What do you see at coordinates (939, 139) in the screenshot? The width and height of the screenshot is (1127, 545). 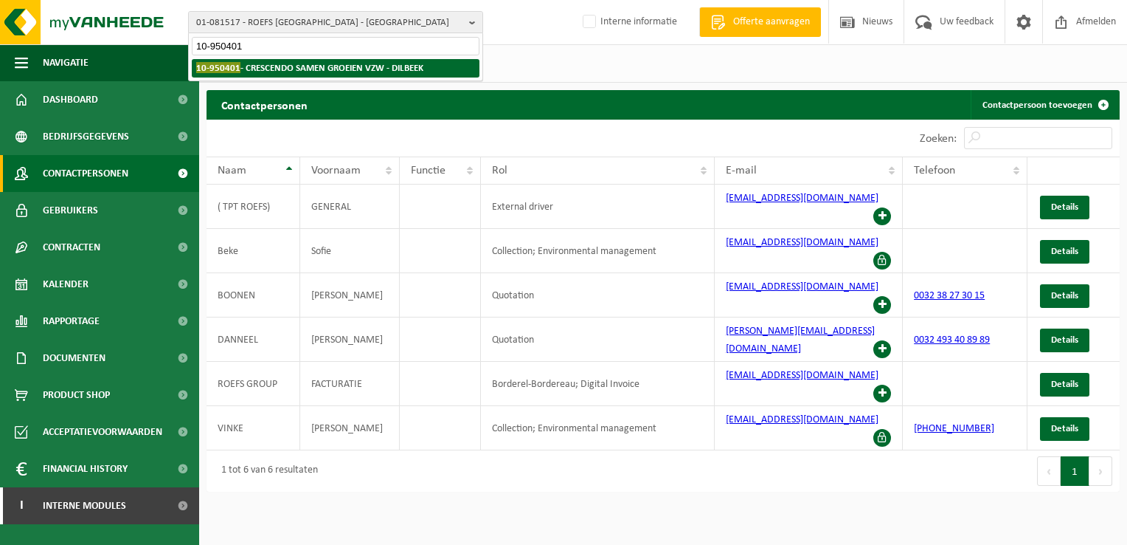 I see `label: Zoeken:` at bounding box center [939, 139].